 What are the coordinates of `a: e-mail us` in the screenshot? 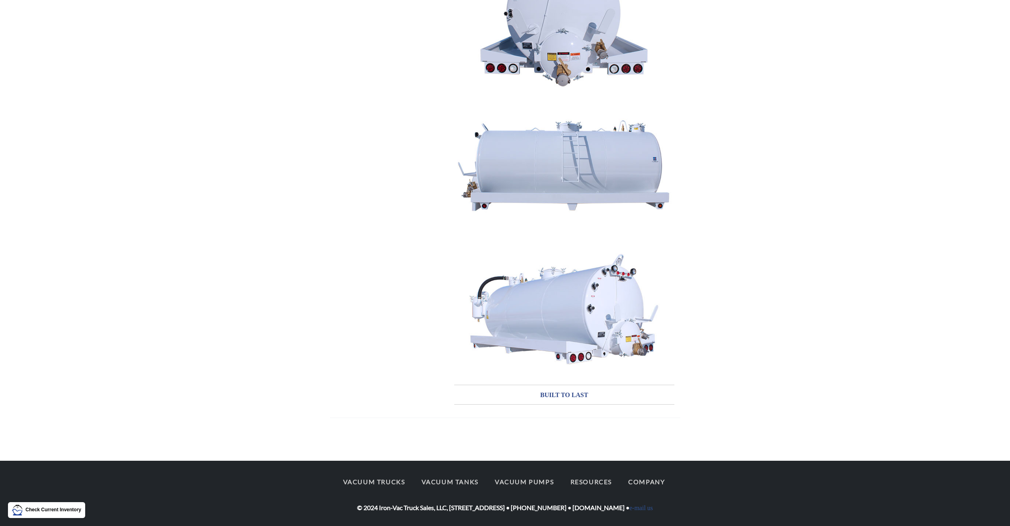 It's located at (641, 508).